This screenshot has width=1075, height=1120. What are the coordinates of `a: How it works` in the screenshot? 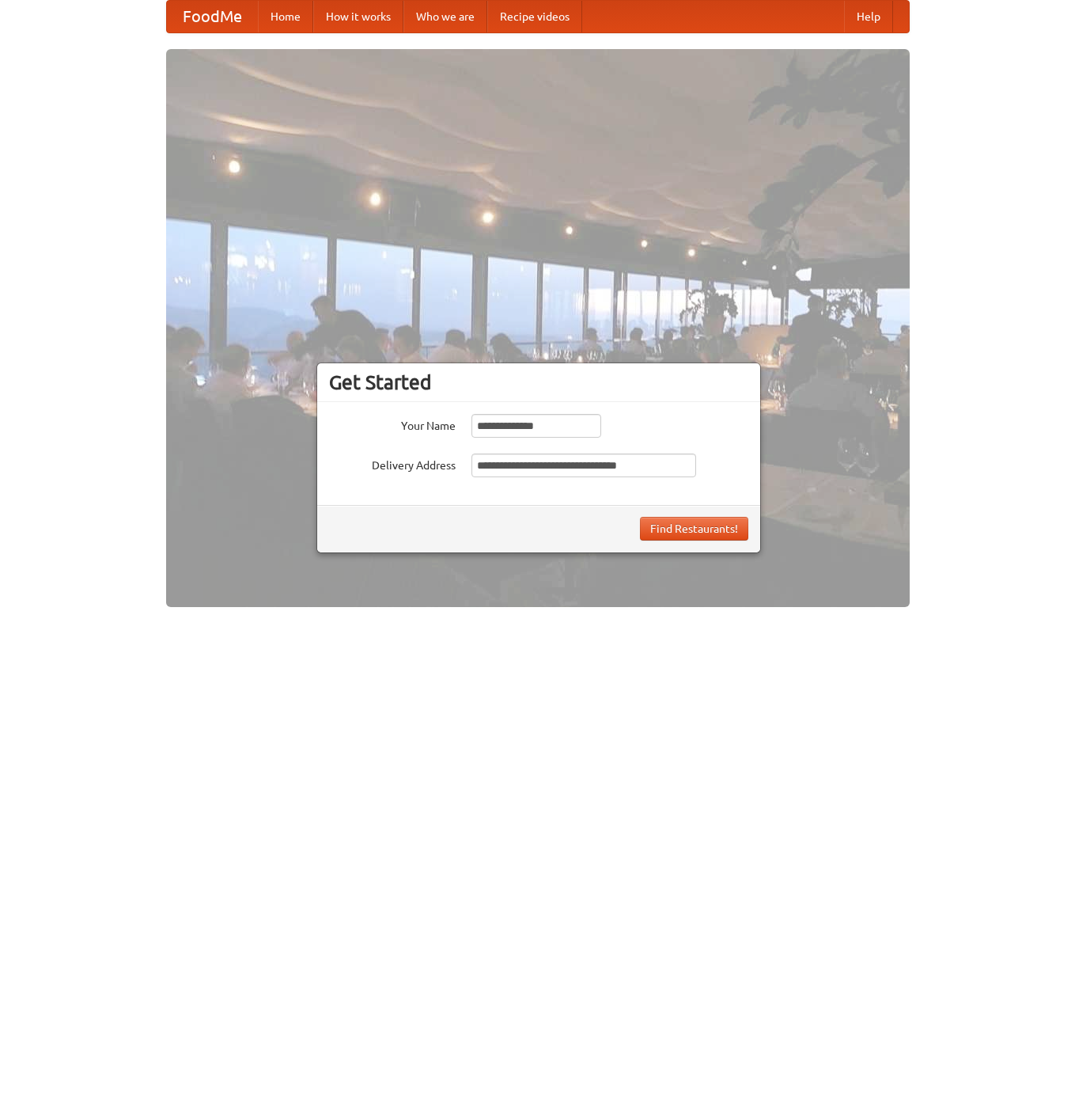 It's located at (359, 16).